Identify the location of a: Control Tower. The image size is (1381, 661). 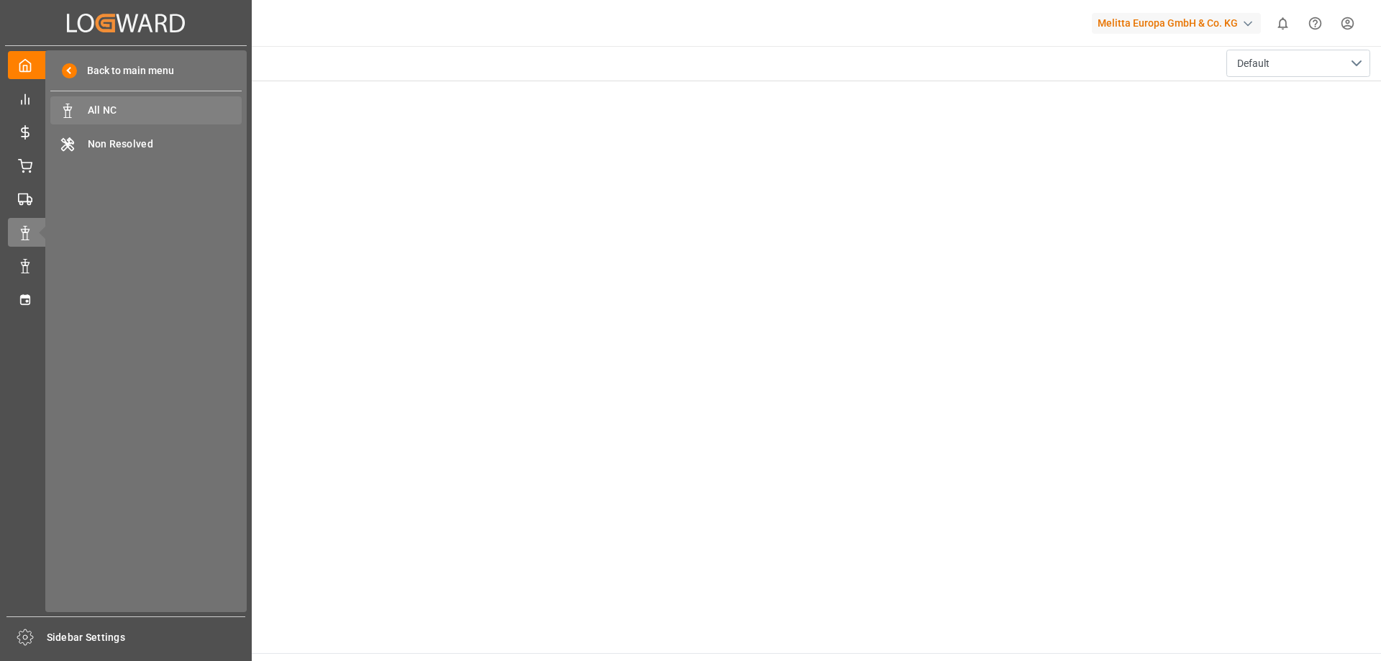
(126, 98).